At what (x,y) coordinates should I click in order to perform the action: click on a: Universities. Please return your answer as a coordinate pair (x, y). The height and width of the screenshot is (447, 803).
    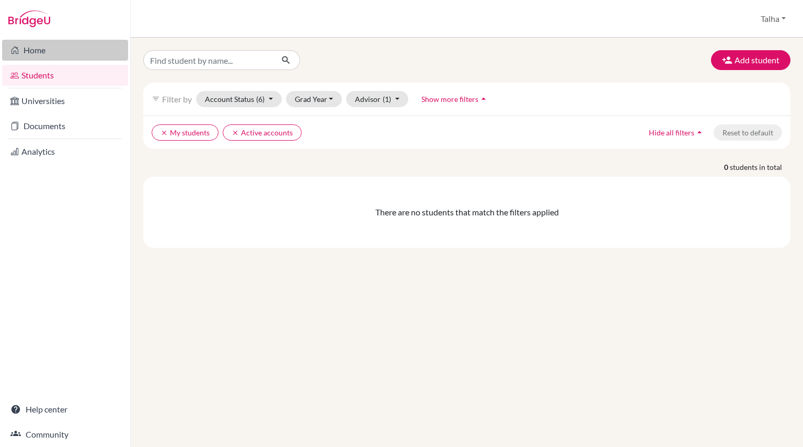
    Looking at the image, I should click on (65, 101).